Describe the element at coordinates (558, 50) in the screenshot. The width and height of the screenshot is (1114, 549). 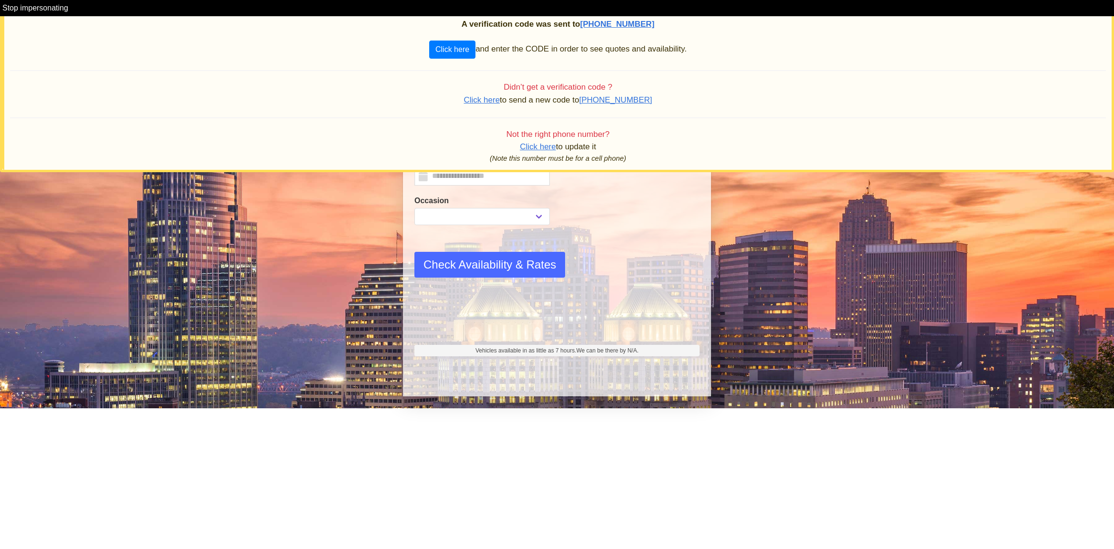
I see `p: and enter the CODE in order to see quotes and availability.` at that location.